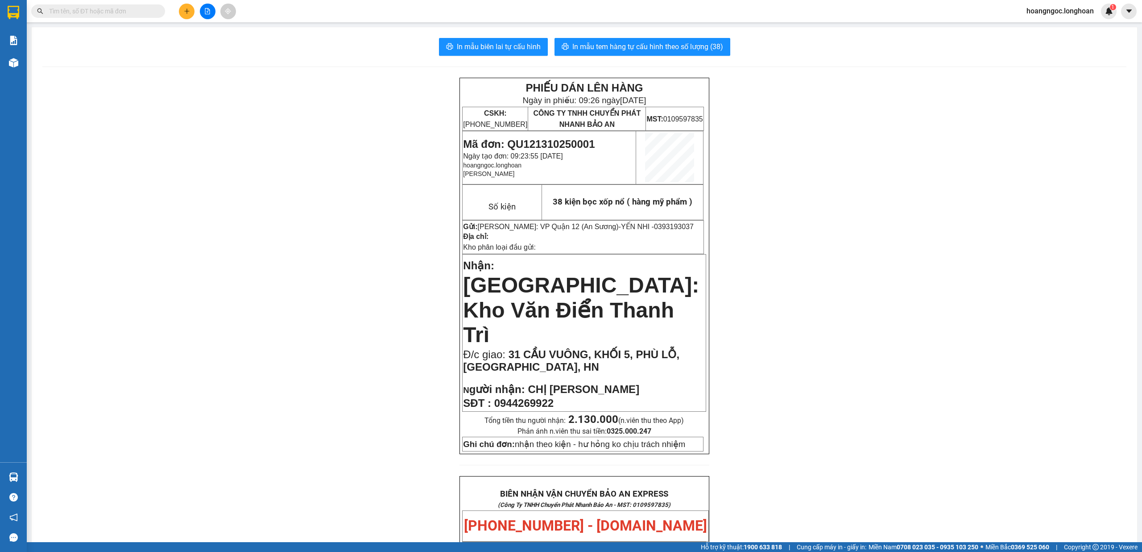 The height and width of the screenshot is (552, 1142). Describe the element at coordinates (494, 390) in the screenshot. I see `strong: N` at that location.